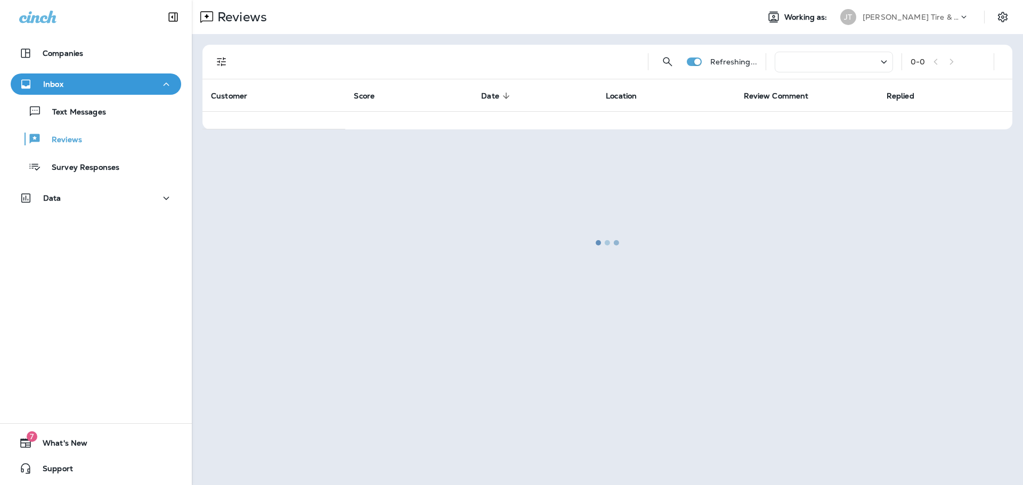 This screenshot has height=485, width=1023. I want to click on button: Data, so click(96, 198).